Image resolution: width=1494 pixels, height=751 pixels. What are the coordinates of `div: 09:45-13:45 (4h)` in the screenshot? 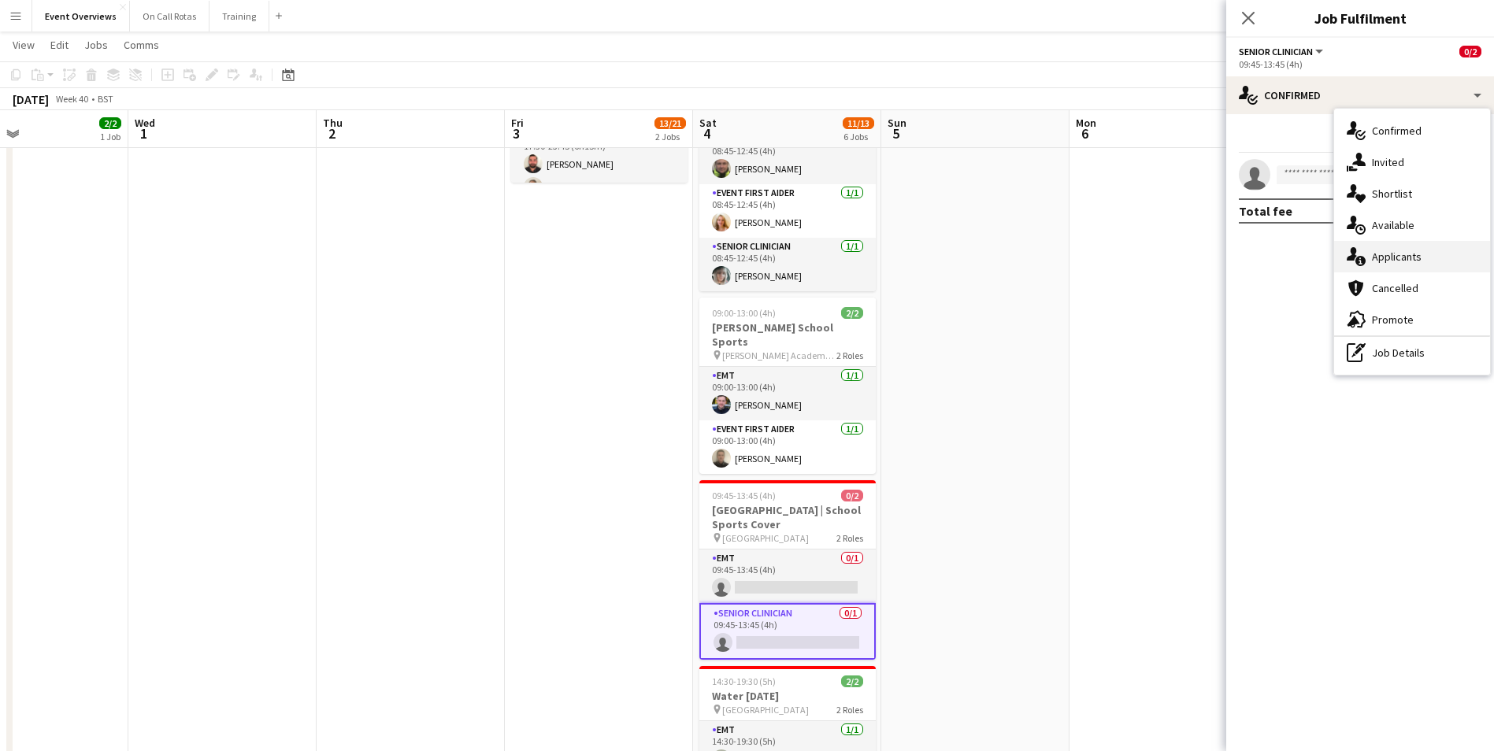 It's located at (1360, 64).